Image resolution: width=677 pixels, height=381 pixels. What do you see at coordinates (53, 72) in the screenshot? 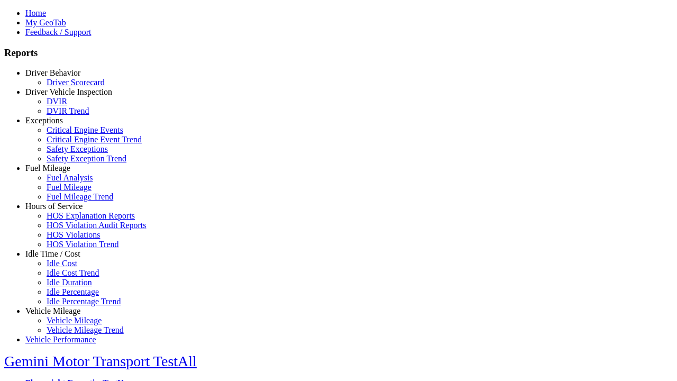
I see `a: Driver Behavior` at bounding box center [53, 72].